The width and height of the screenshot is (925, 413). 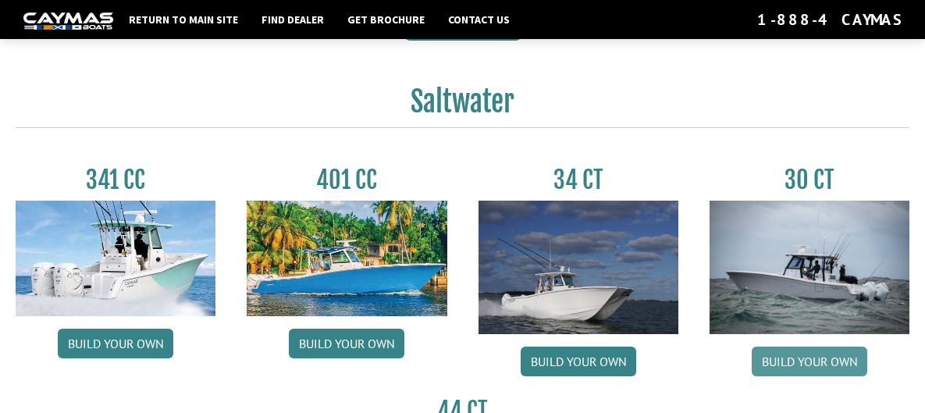 I want to click on img: 30_CT_photo_shoot_for_caymas_connect.jpg, so click(x=809, y=267).